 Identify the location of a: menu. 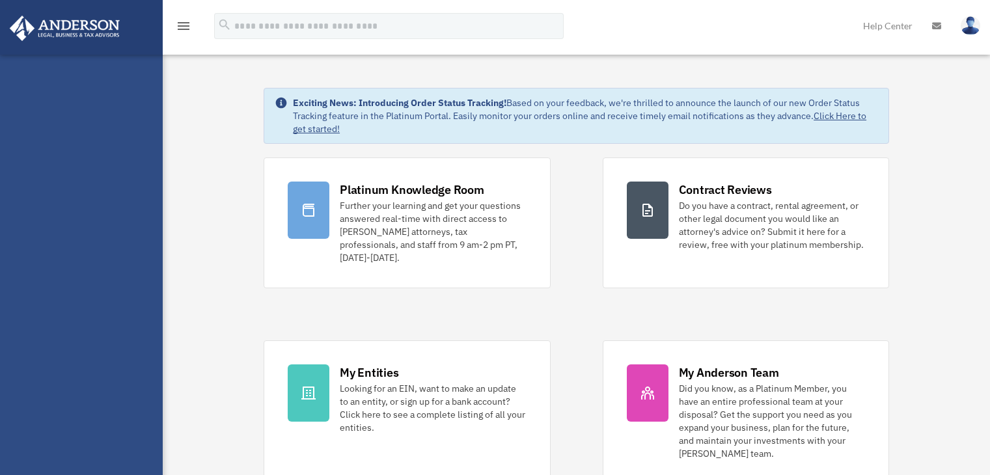
(183, 28).